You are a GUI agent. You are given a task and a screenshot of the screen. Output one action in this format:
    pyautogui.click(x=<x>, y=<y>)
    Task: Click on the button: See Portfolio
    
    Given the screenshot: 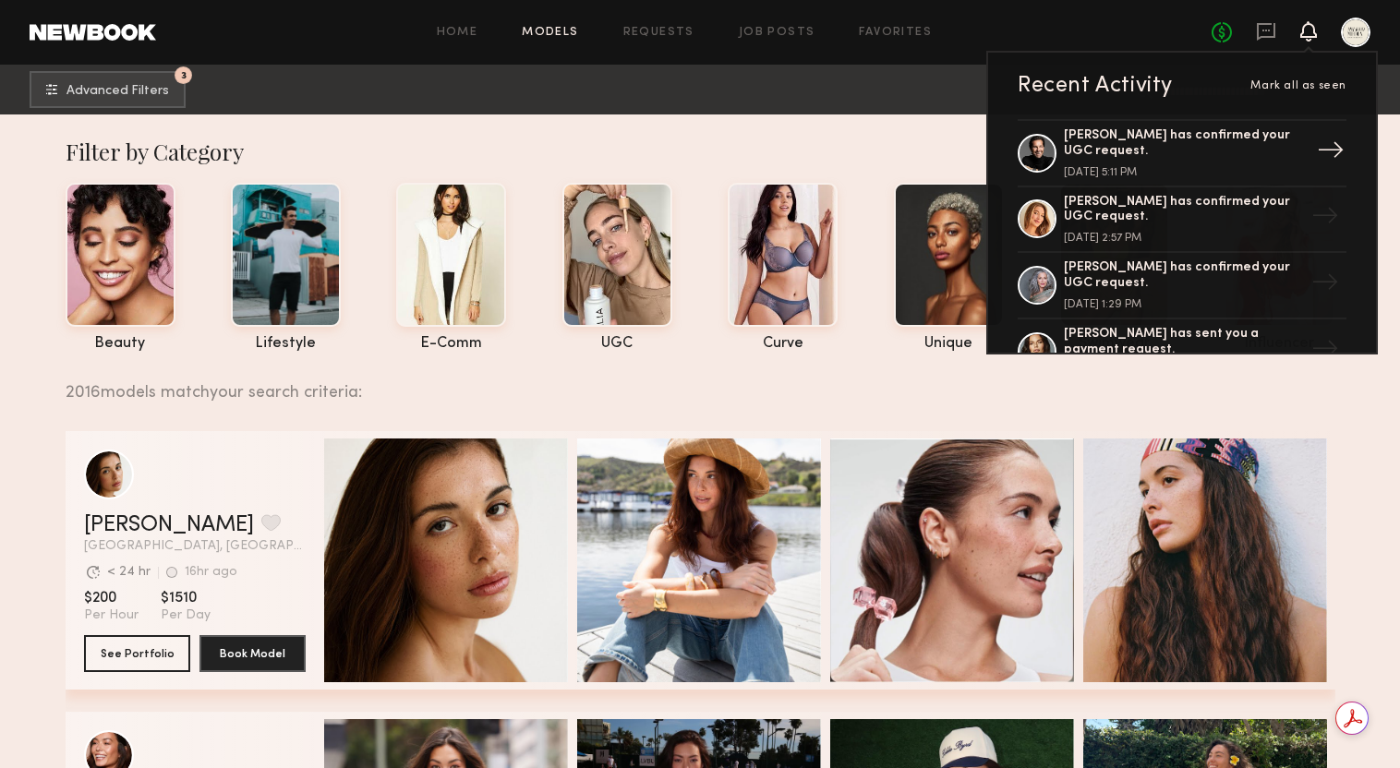 What is the action you would take?
    pyautogui.click(x=137, y=654)
    